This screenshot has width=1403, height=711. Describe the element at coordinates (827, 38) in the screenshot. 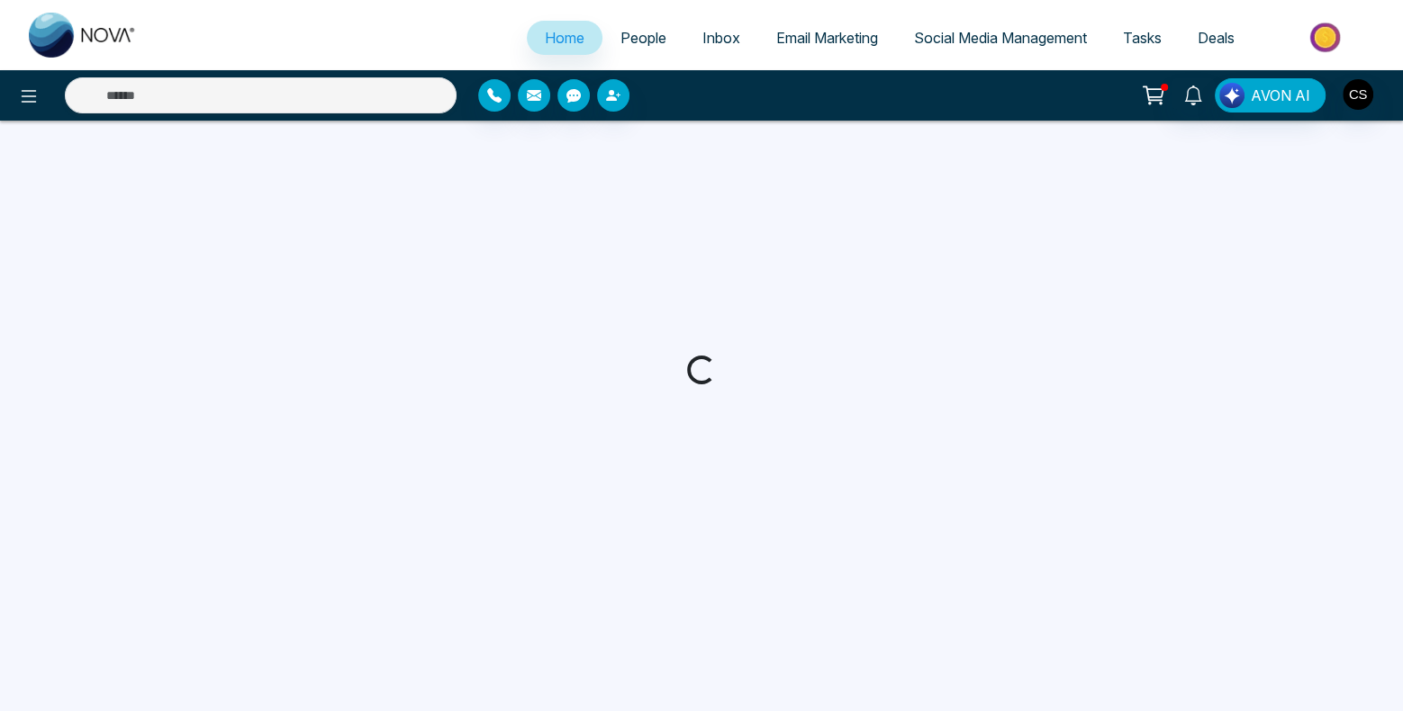

I see `span: Email Marketing` at that location.